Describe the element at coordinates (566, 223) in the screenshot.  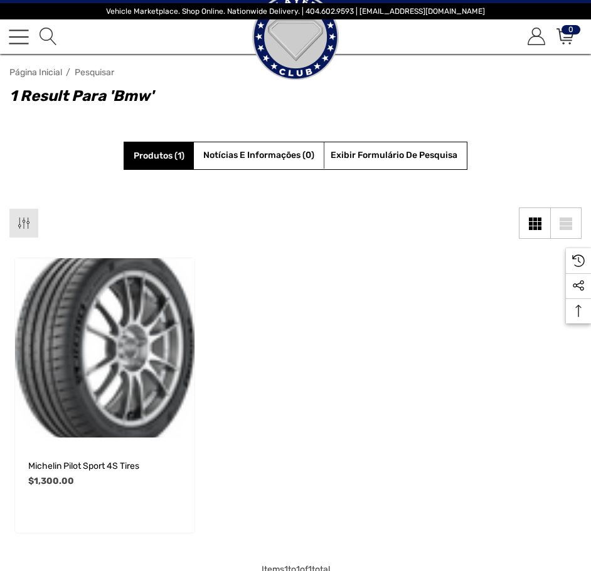
I see `a: List View` at that location.